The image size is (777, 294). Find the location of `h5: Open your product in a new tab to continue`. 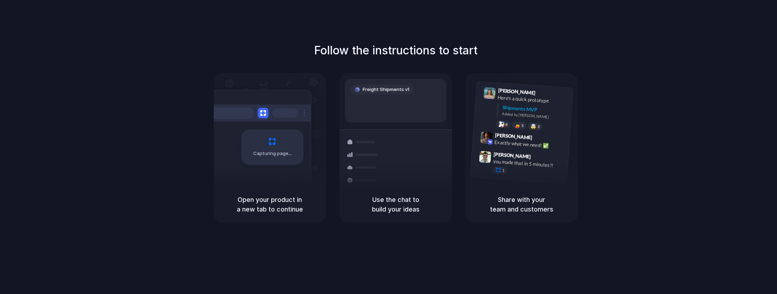

h5: Open your product in a new tab to continue is located at coordinates (270, 205).